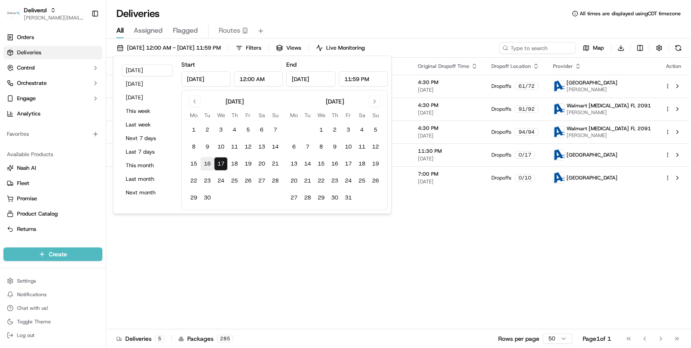 This screenshot has height=348, width=691. What do you see at coordinates (248, 164) in the screenshot?
I see `button: 19` at bounding box center [248, 164].